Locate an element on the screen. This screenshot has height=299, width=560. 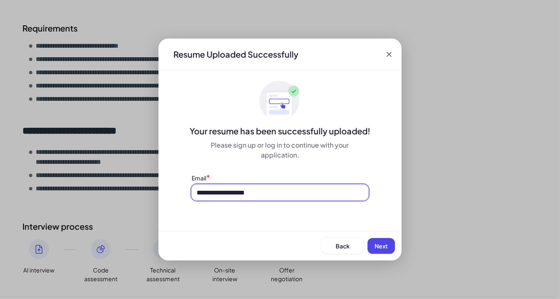
span: Next is located at coordinates (381, 246).